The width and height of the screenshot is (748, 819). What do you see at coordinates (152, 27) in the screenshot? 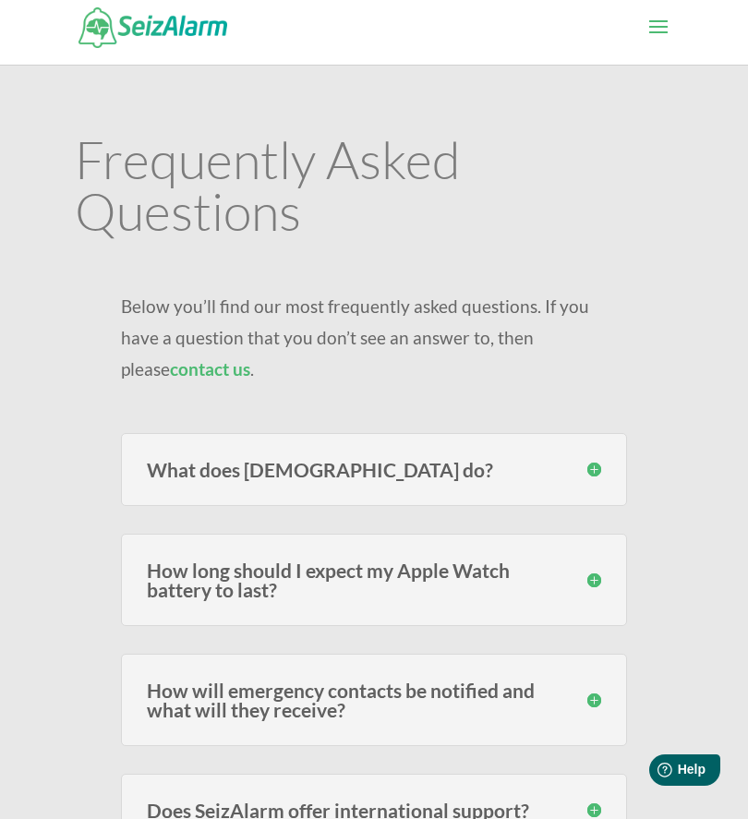
I see `img: SeizAlarm` at bounding box center [152, 27].